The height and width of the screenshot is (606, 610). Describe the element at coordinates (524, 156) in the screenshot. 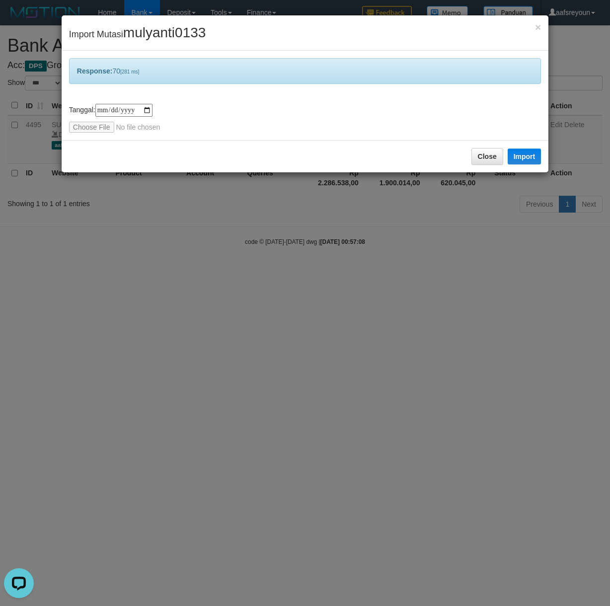

I see `button: Import` at that location.